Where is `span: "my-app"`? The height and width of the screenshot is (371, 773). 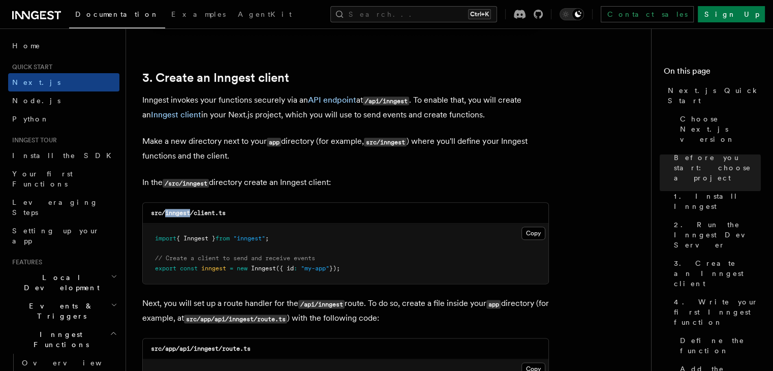 span: "my-app" is located at coordinates (315, 268).